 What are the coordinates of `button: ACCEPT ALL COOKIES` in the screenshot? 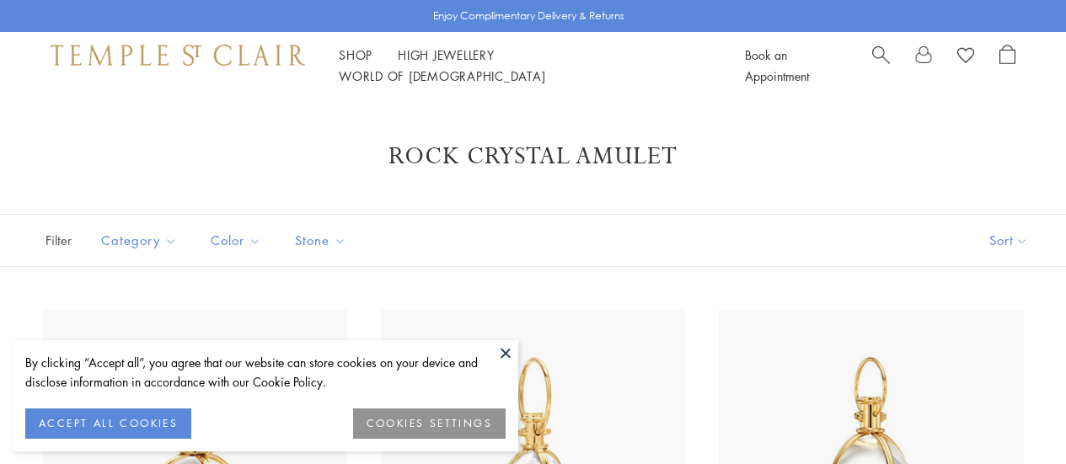 It's located at (108, 424).